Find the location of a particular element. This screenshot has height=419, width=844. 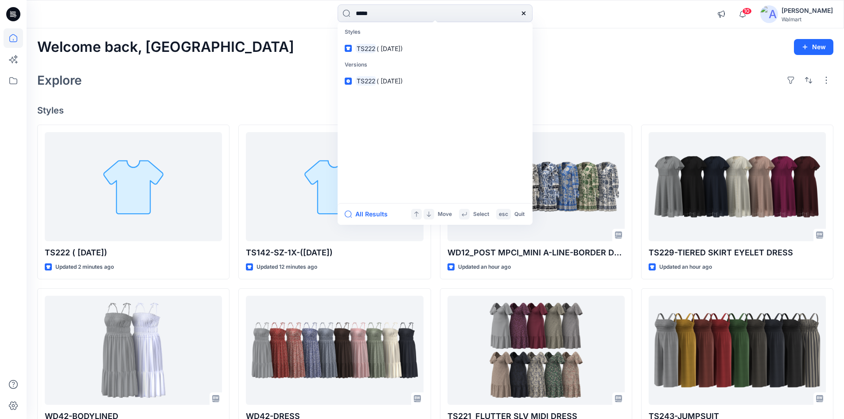

img: avatar is located at coordinates (769, 14).